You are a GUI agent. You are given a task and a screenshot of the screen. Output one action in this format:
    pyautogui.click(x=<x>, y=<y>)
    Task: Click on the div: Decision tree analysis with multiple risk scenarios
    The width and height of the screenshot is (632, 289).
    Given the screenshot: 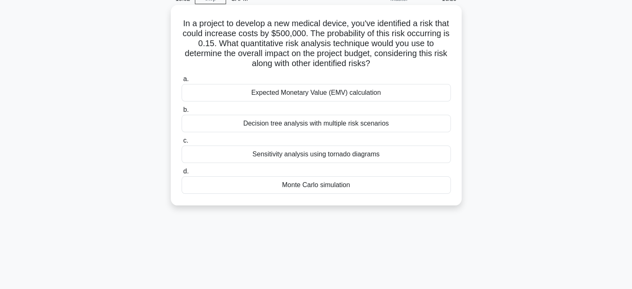 What is the action you would take?
    pyautogui.click(x=316, y=123)
    